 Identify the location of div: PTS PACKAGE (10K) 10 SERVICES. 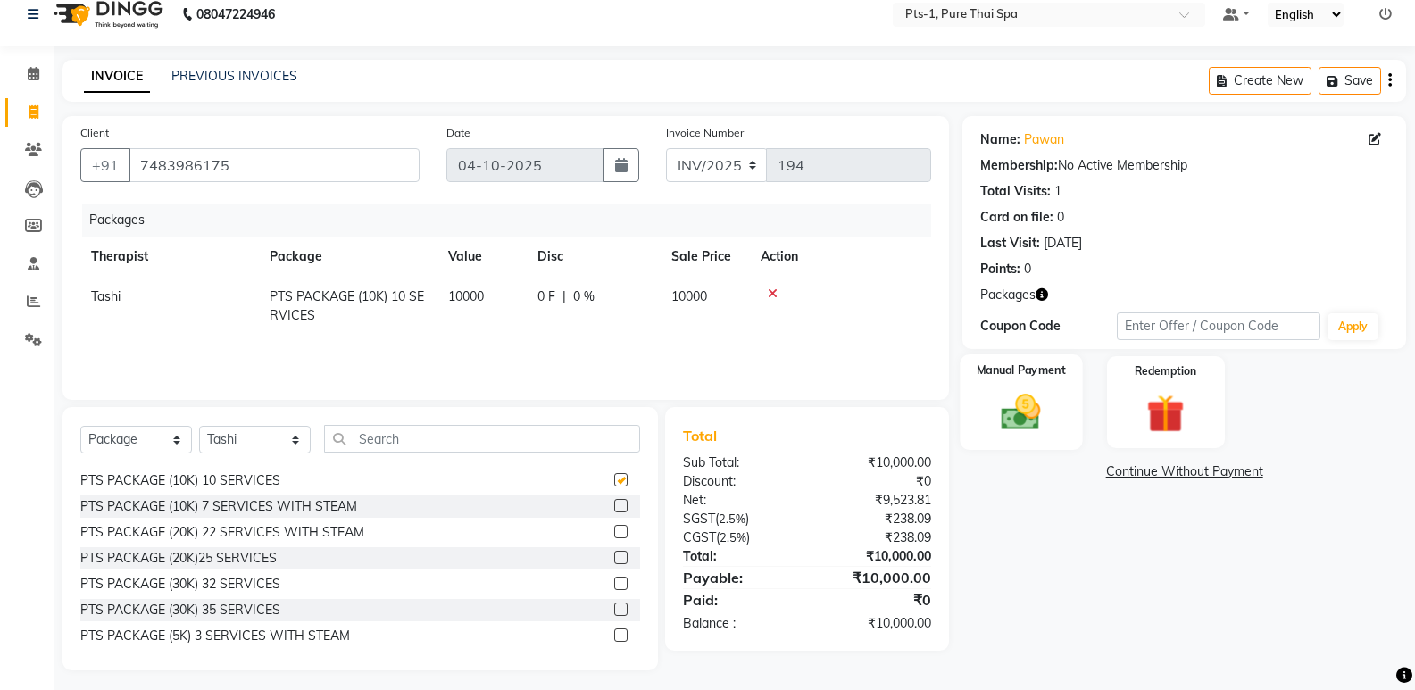
(180, 480).